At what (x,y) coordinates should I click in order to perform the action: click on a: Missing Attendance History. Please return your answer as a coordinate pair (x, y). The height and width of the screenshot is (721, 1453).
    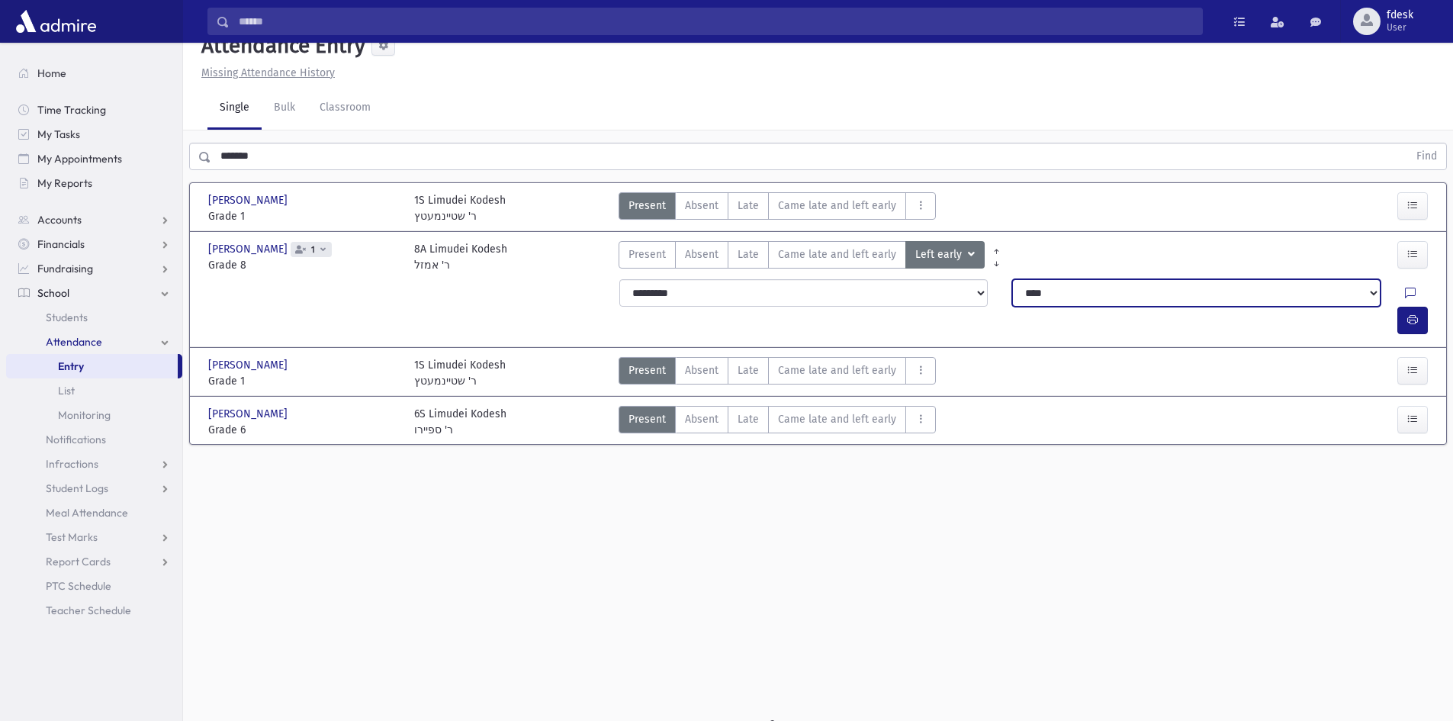
    Looking at the image, I should click on (265, 72).